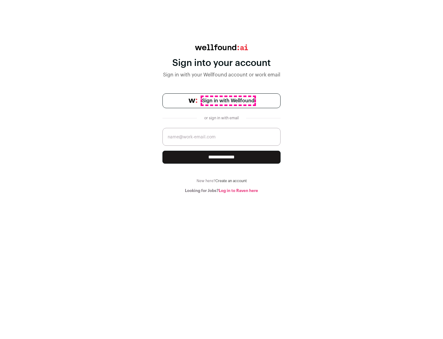 Image resolution: width=443 pixels, height=339 pixels. What do you see at coordinates (222, 137) in the screenshot?
I see `input: name@work-email.com` at bounding box center [222, 137].